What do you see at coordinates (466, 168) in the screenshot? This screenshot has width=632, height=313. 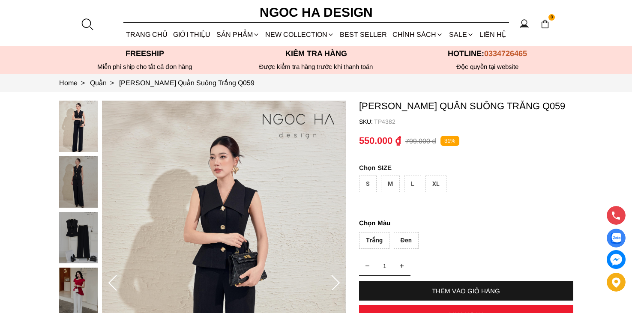 I see `p: SIZE` at bounding box center [466, 168].